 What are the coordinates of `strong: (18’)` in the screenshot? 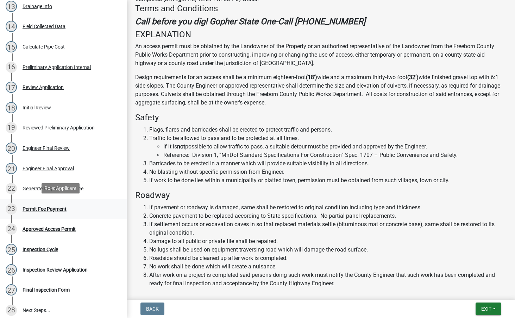 It's located at (312, 77).